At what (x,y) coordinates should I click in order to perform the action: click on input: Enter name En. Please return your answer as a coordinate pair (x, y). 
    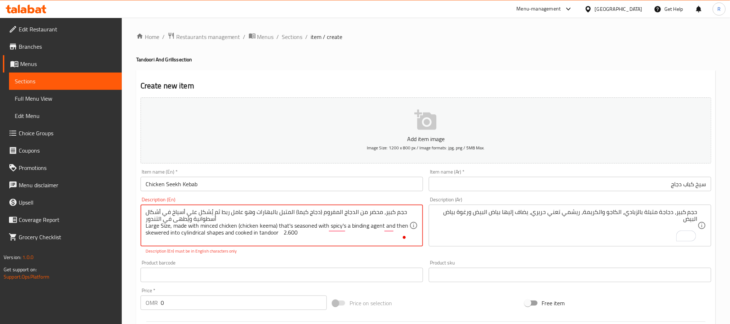
    Looking at the image, I should click on (282, 184).